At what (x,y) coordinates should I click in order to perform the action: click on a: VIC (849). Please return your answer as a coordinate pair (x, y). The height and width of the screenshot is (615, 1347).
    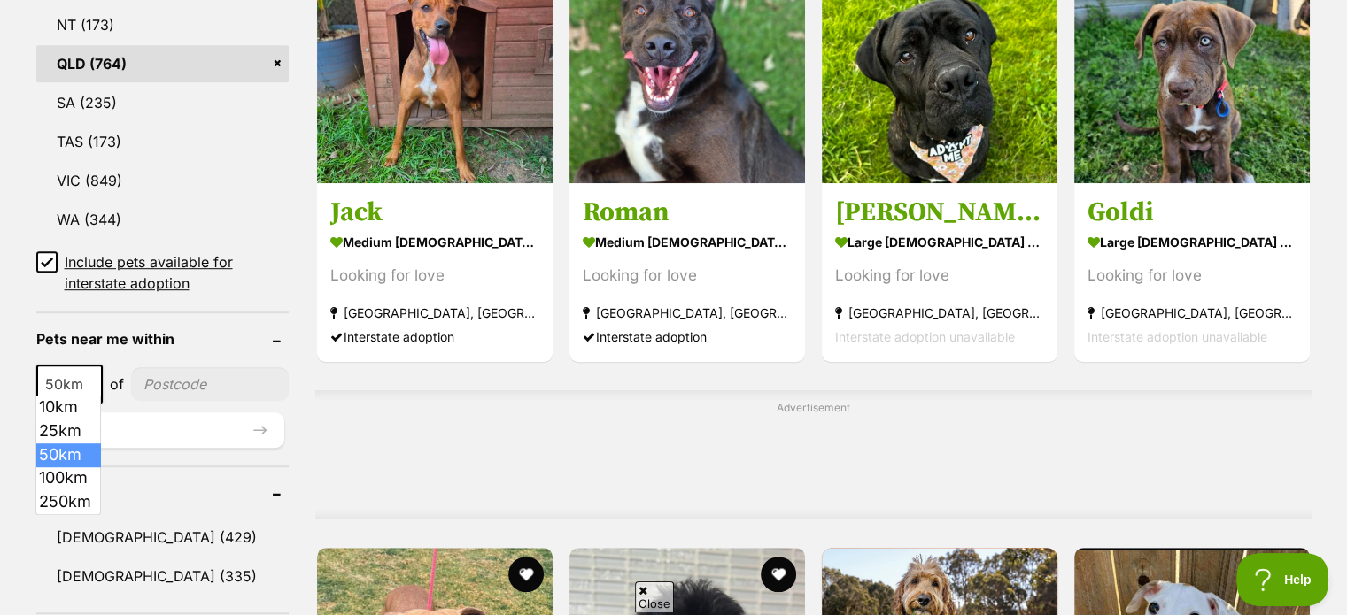
    Looking at the image, I should click on (162, 181).